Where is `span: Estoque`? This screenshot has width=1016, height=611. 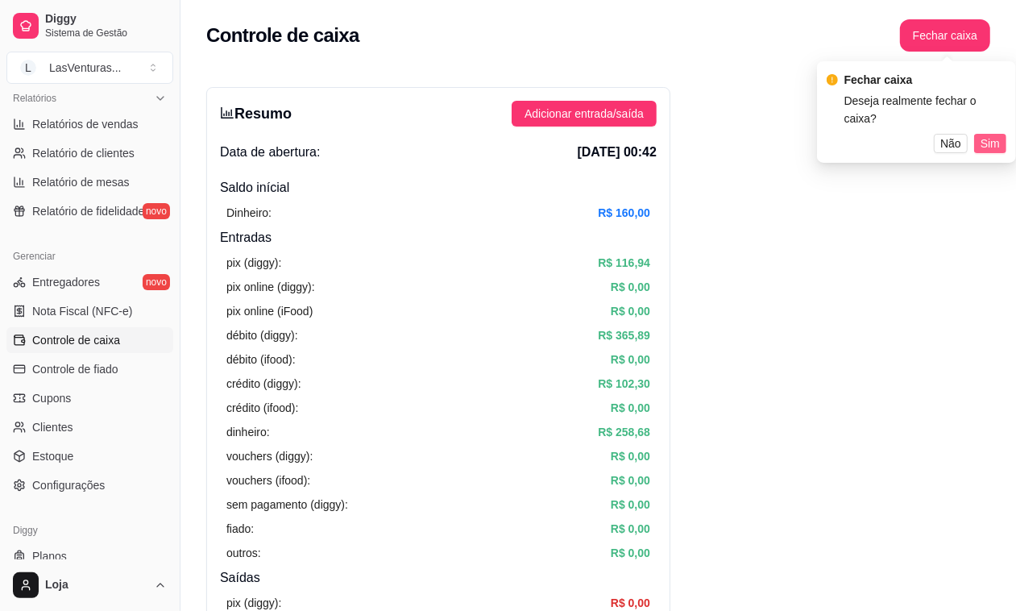
span: Estoque is located at coordinates (52, 456).